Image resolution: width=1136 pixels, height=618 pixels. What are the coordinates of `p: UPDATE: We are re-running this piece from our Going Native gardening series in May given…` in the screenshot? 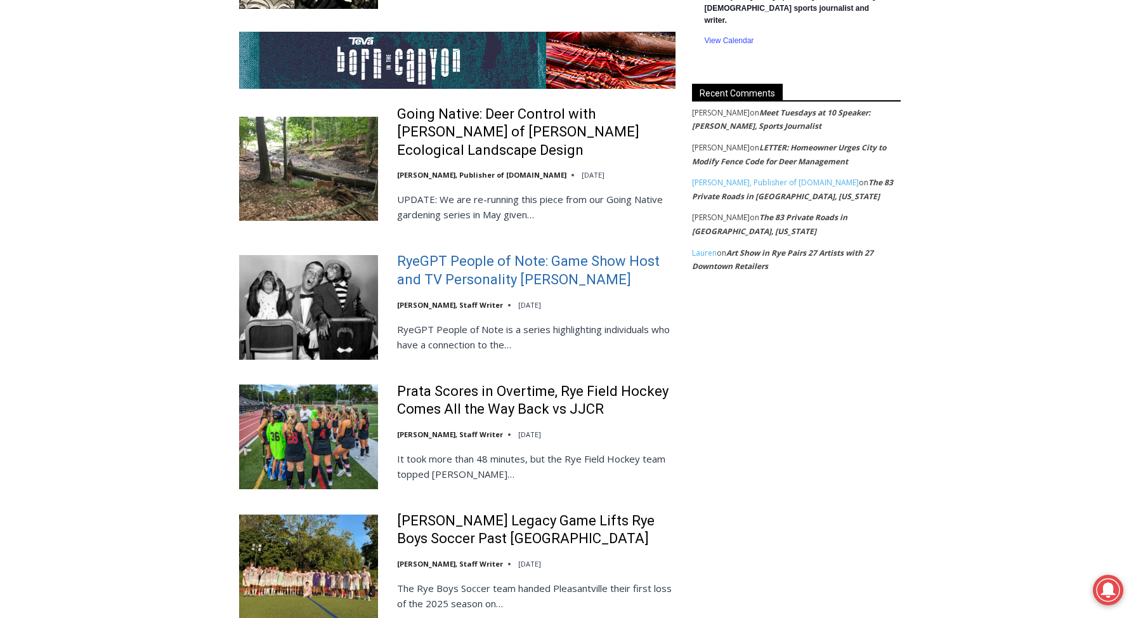 It's located at (536, 207).